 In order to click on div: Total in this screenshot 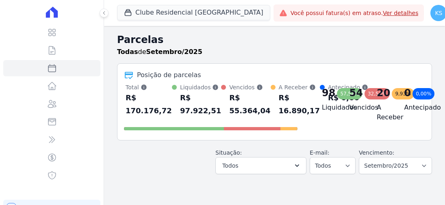, I will do `click(149, 87)`.